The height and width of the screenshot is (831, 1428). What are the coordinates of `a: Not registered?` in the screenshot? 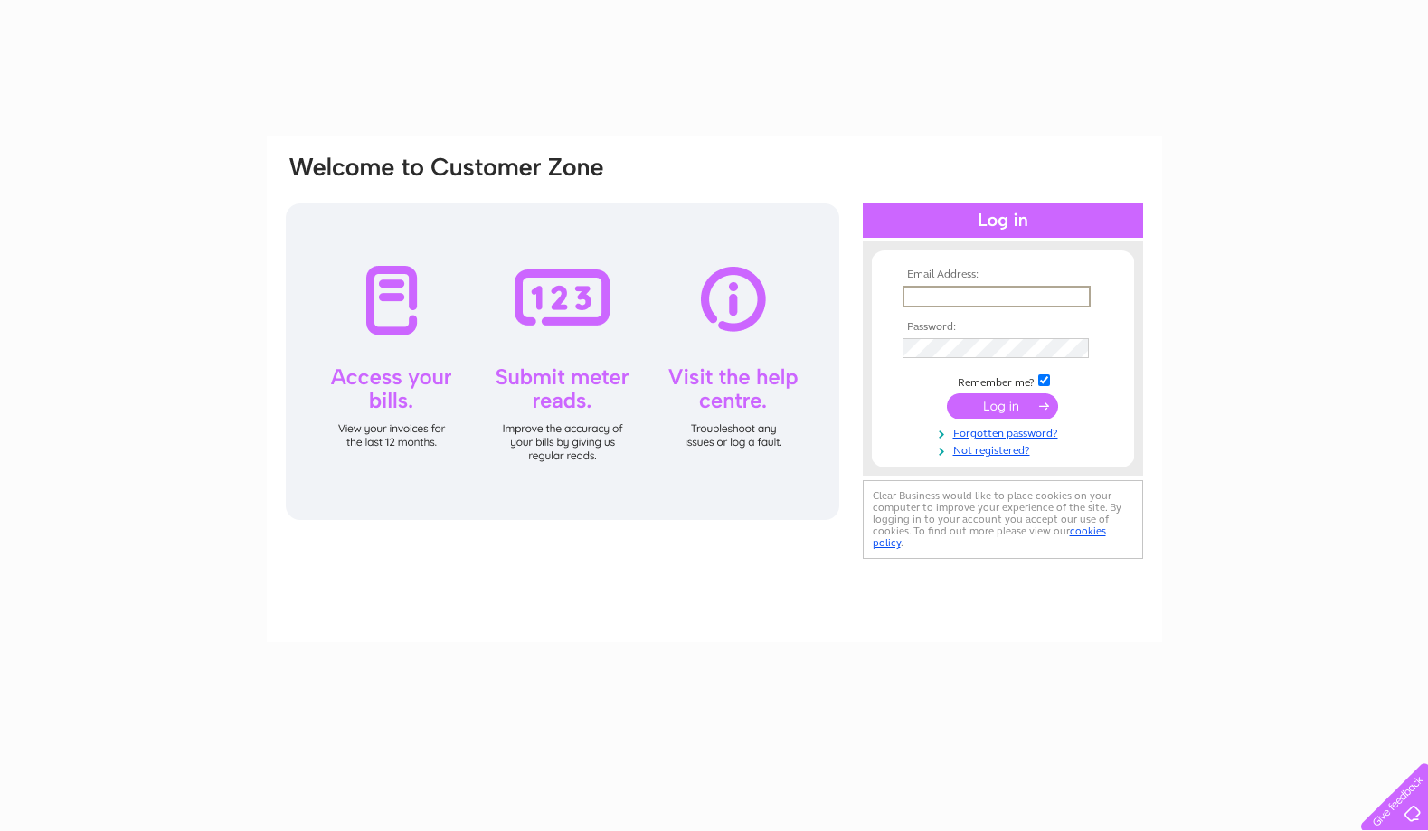 It's located at (1005, 449).